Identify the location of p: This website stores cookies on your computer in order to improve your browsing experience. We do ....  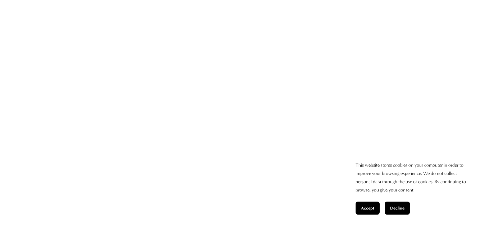
(413, 177).